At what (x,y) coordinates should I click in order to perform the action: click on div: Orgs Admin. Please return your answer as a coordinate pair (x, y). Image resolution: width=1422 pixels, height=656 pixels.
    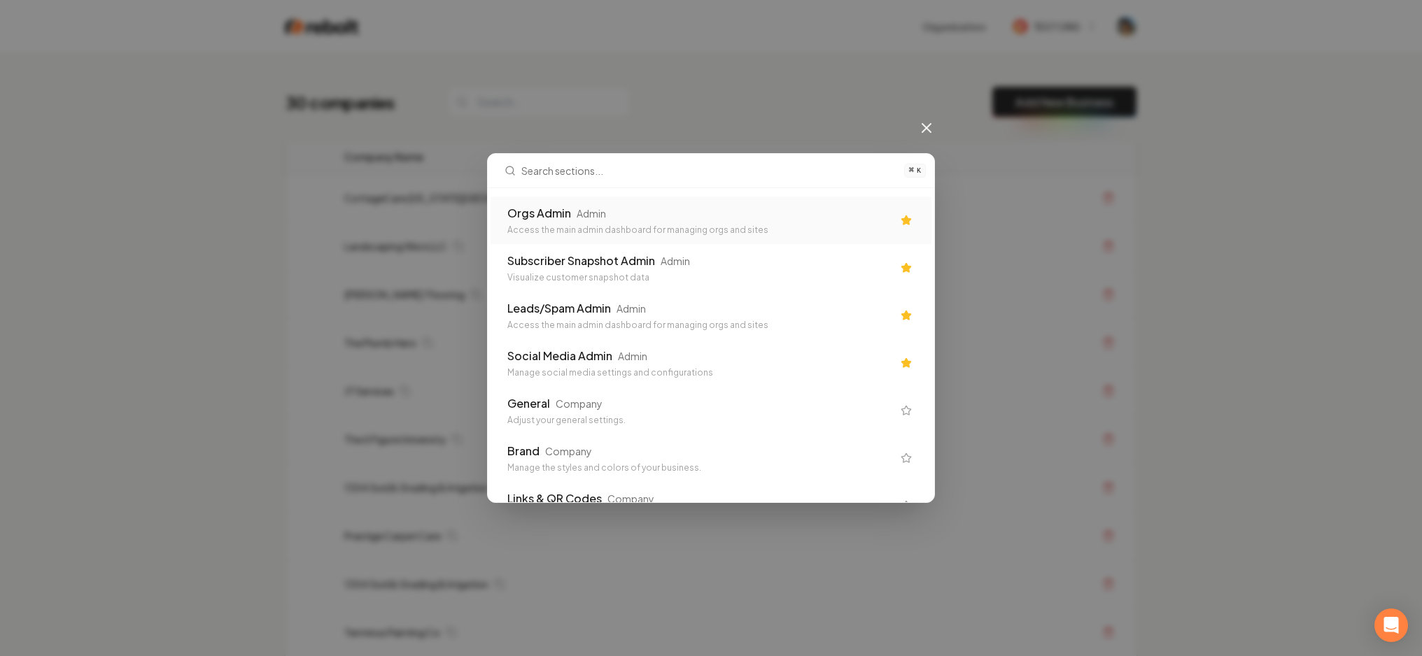
    Looking at the image, I should click on (539, 213).